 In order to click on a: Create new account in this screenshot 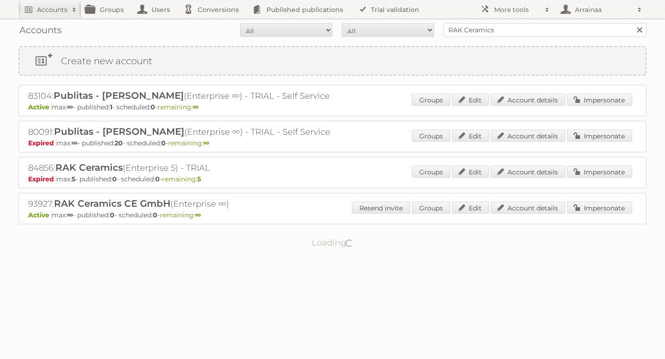, I will do `click(333, 61)`.